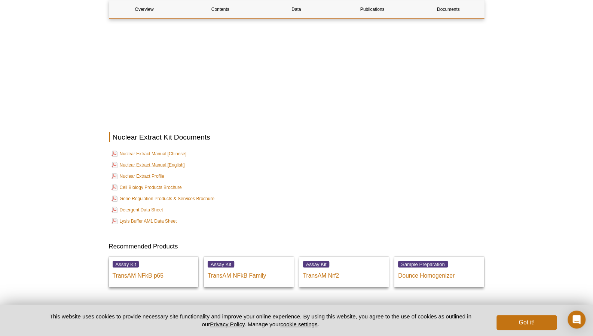 The height and width of the screenshot is (336, 593). What do you see at coordinates (299, 324) in the screenshot?
I see `button: cookie settings` at bounding box center [299, 324].